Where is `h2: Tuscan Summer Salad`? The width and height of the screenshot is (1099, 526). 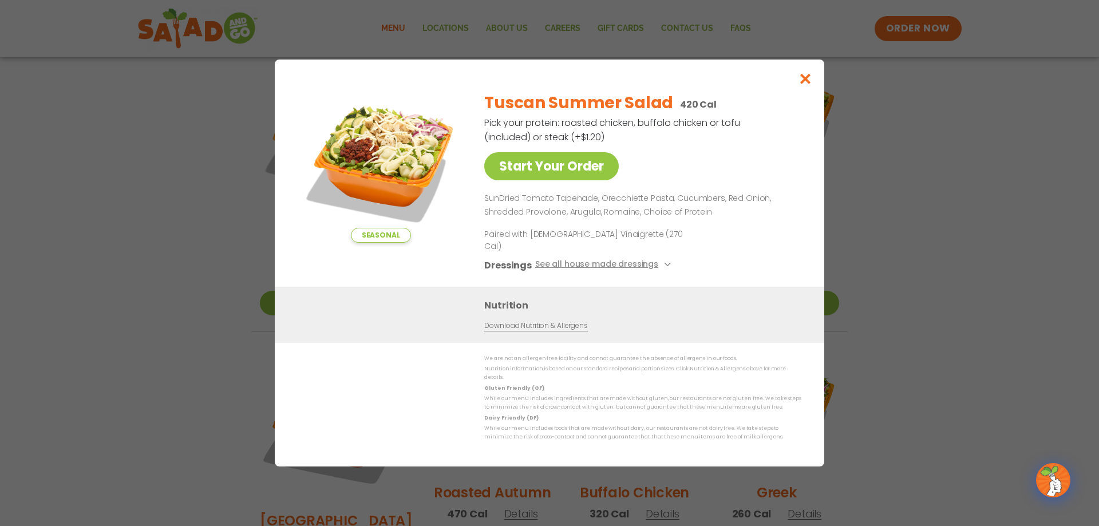
h2: Tuscan Summer Salad is located at coordinates (579, 103).